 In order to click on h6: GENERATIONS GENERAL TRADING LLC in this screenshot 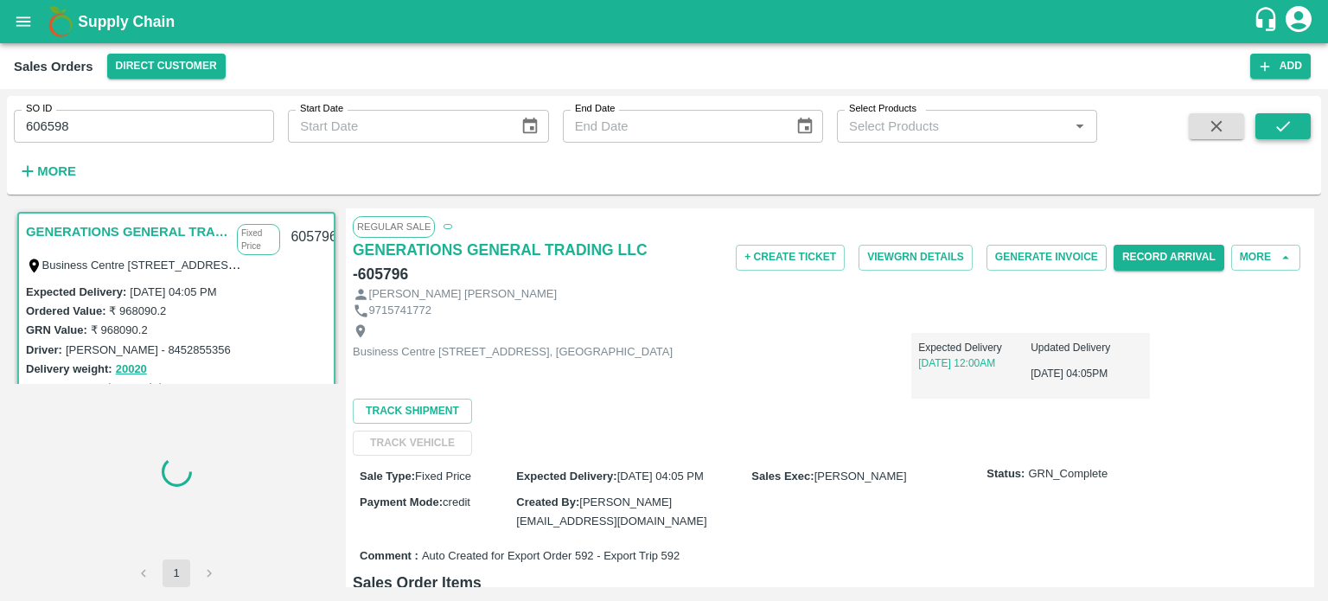, I will do `click(500, 250)`.